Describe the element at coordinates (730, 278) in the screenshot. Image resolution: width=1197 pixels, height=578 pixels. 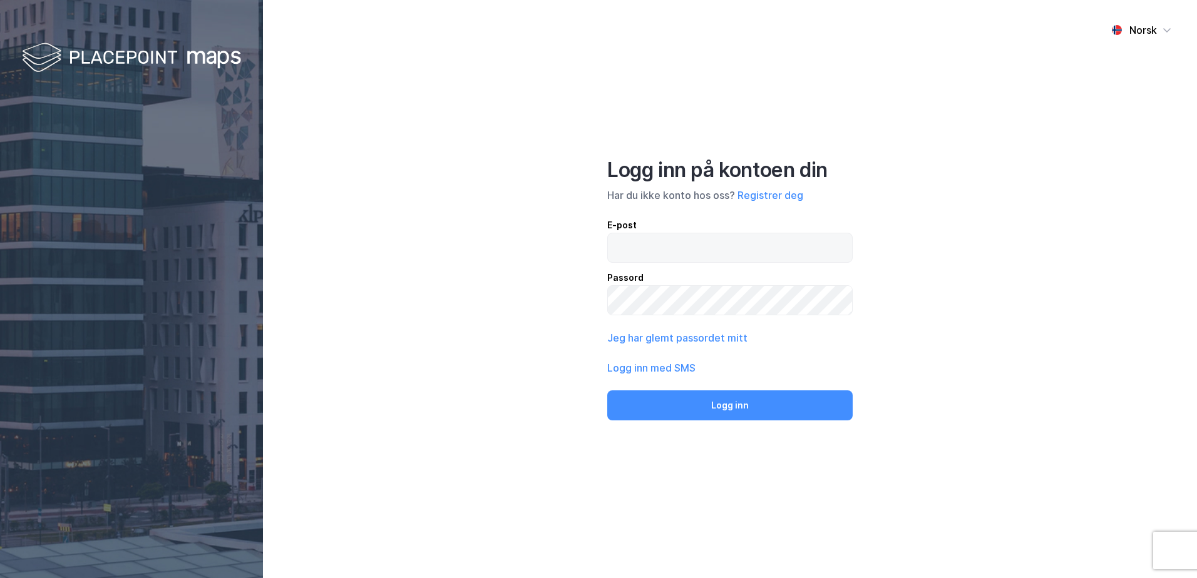
I see `div: Passord` at that location.